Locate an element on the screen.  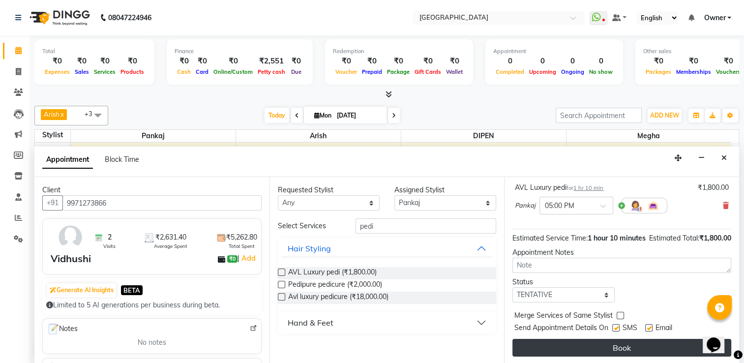
span: ₹1,800.00 is located at coordinates (715, 238).